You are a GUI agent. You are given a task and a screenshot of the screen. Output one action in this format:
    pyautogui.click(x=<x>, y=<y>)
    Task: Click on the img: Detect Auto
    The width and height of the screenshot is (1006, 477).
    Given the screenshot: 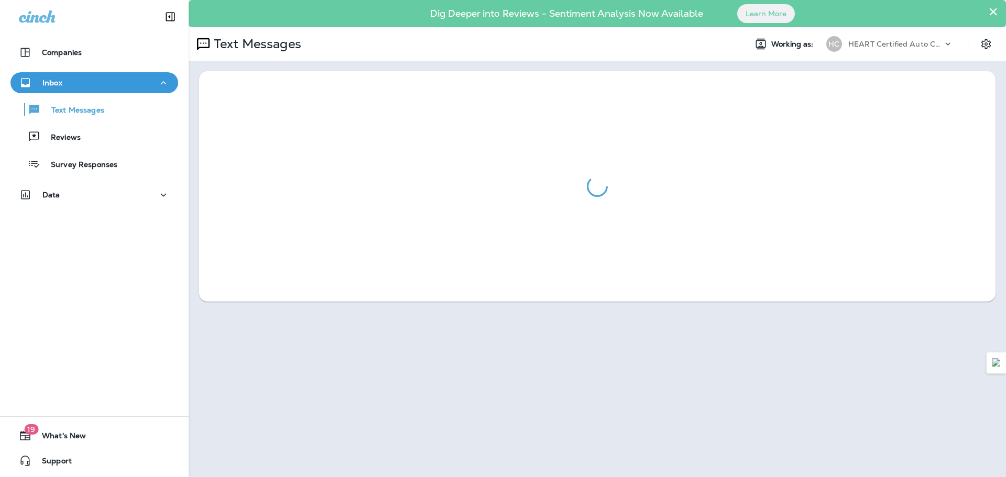 What is the action you would take?
    pyautogui.click(x=997, y=363)
    